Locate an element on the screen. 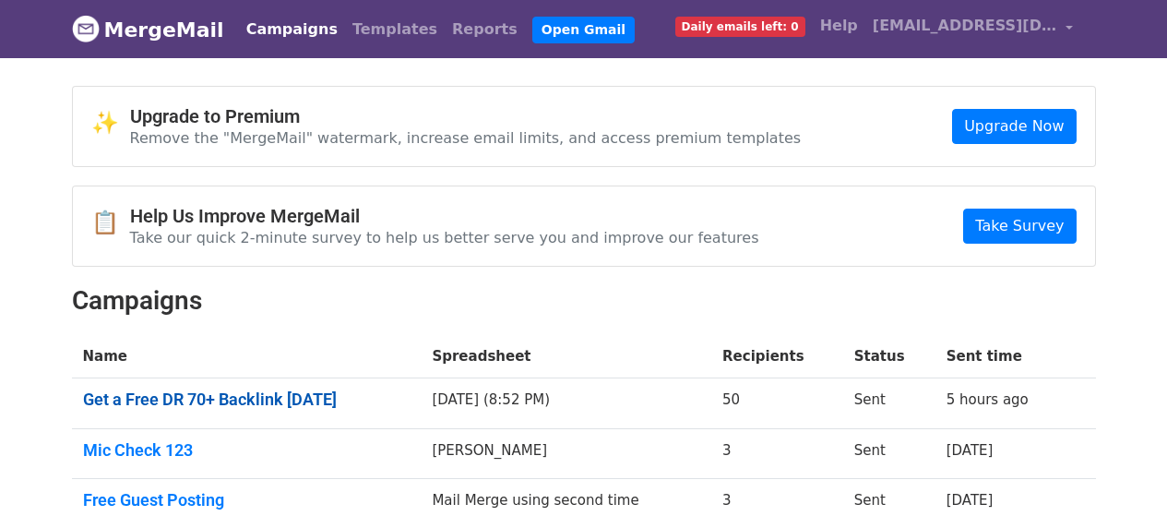 The image size is (1167, 516). a: Help is located at coordinates (838, 26).